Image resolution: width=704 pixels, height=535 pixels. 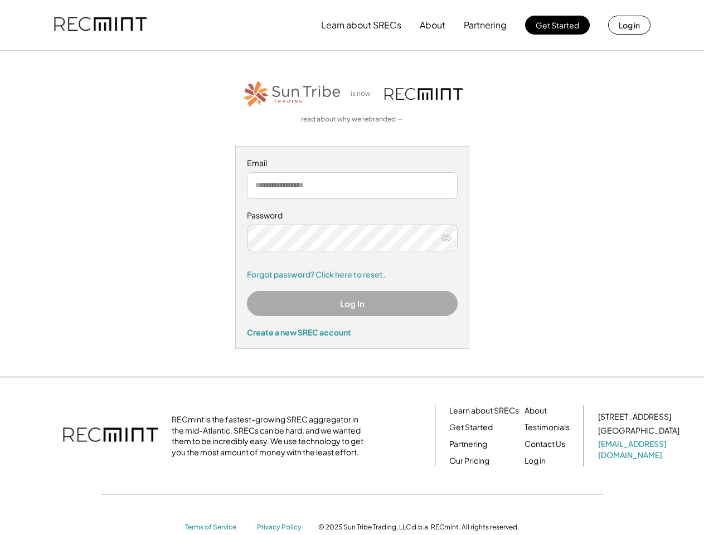 I want to click on button: About, so click(x=433, y=25).